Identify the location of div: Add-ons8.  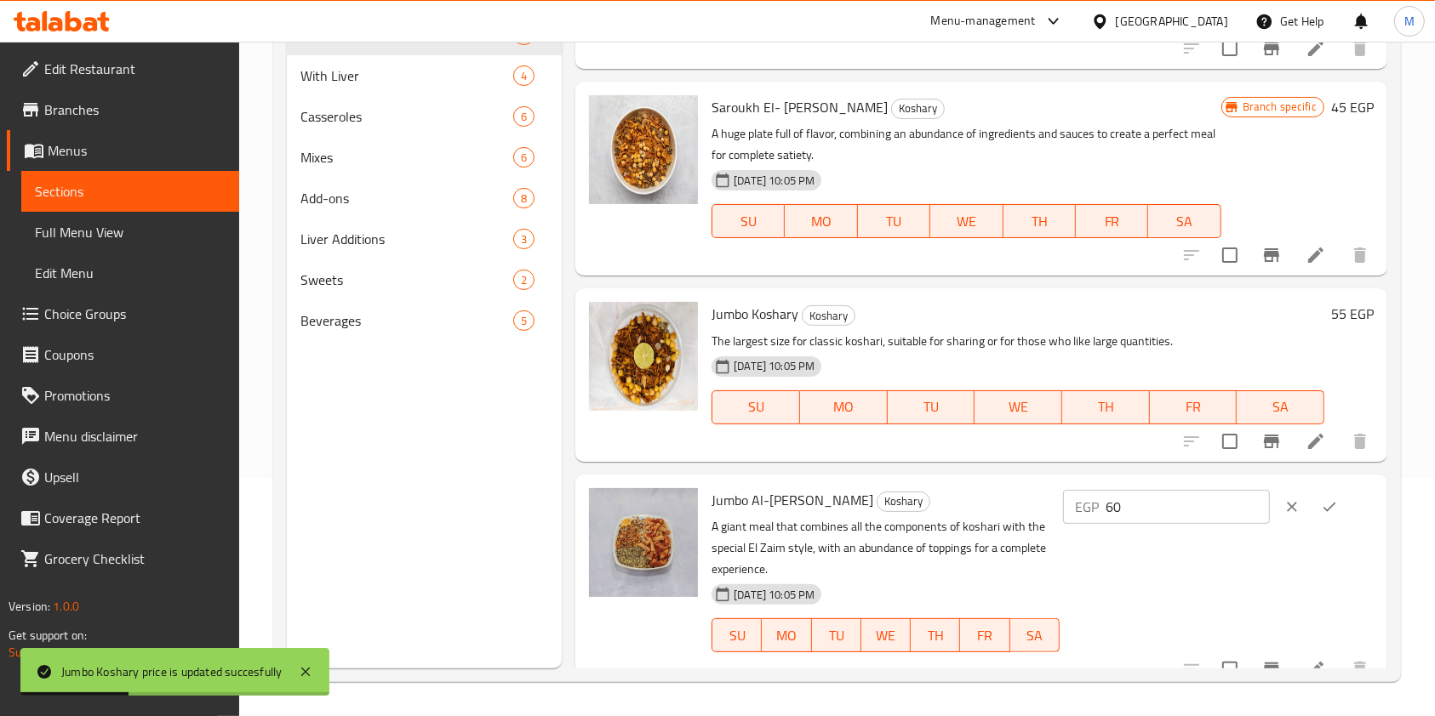
(424, 198).